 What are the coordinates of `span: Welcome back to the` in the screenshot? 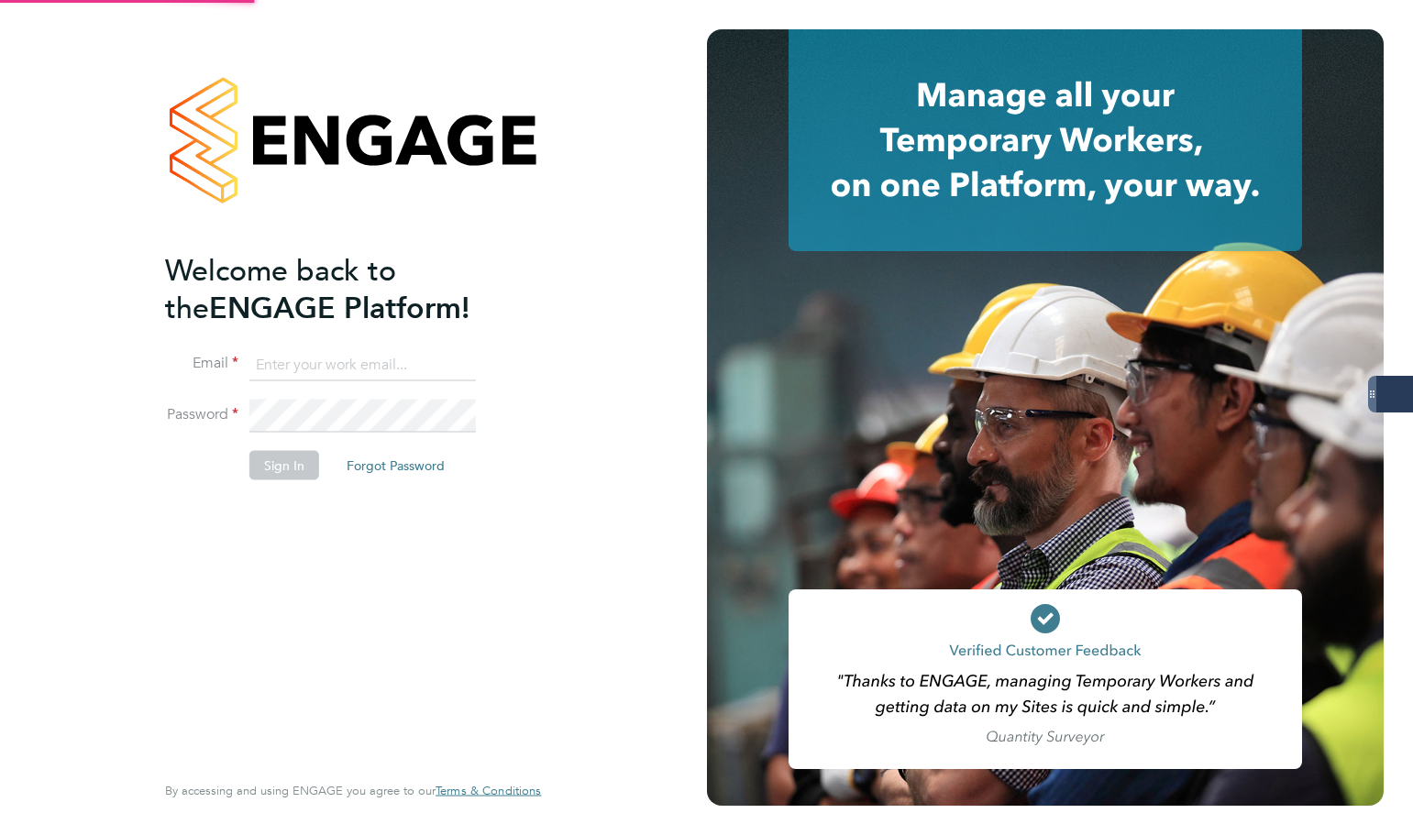 It's located at (281, 289).